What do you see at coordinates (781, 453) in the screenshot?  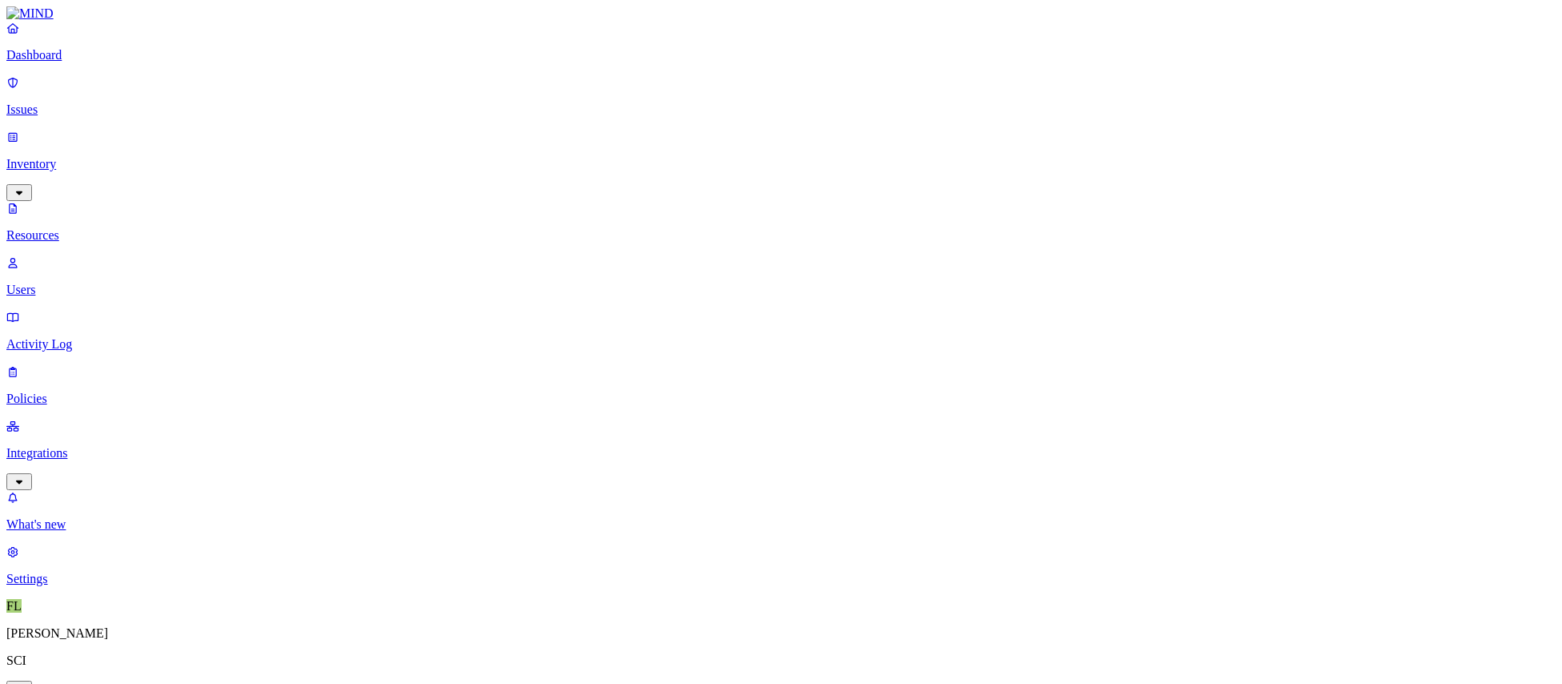 I see `p: Integrations` at bounding box center [781, 453].